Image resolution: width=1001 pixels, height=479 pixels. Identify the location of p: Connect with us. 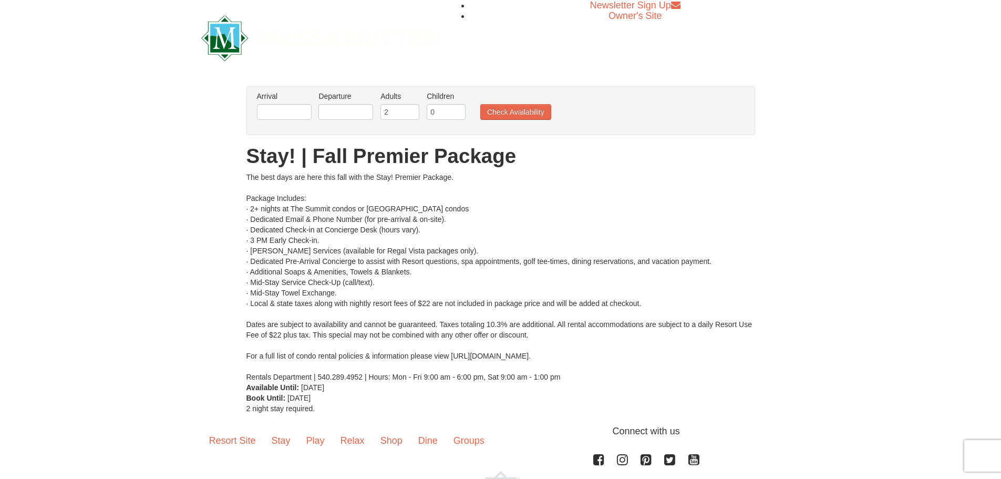
(501, 431).